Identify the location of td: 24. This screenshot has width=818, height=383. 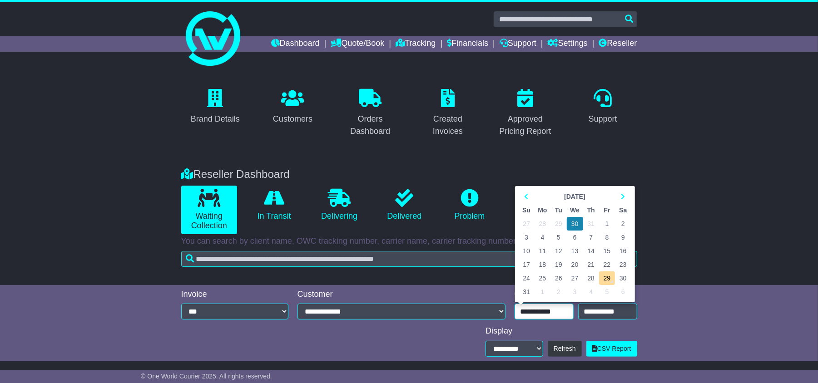
(526, 278).